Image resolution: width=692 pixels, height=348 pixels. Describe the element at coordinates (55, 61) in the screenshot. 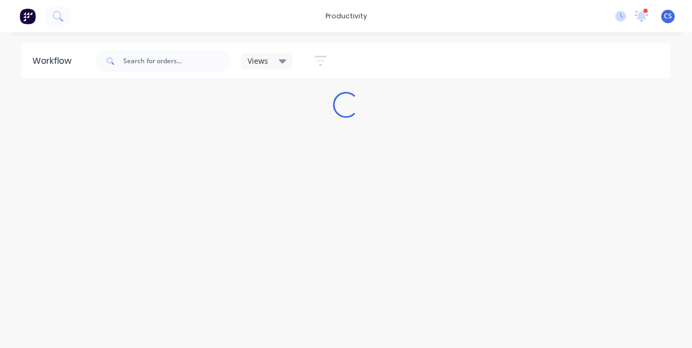

I see `div: Workflow` at that location.